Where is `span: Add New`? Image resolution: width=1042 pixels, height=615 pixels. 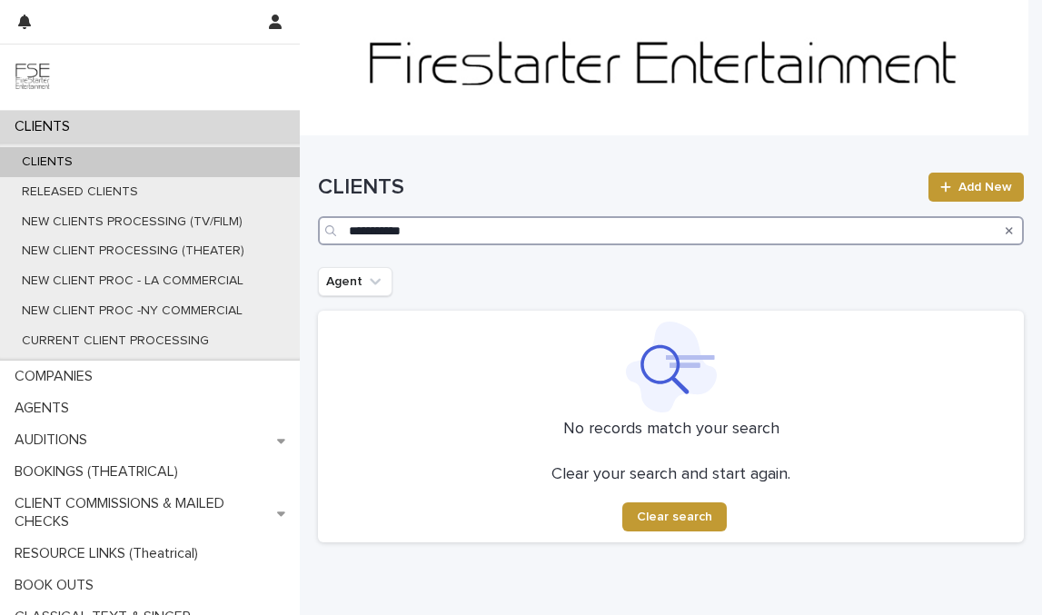 span: Add New is located at coordinates (985, 187).